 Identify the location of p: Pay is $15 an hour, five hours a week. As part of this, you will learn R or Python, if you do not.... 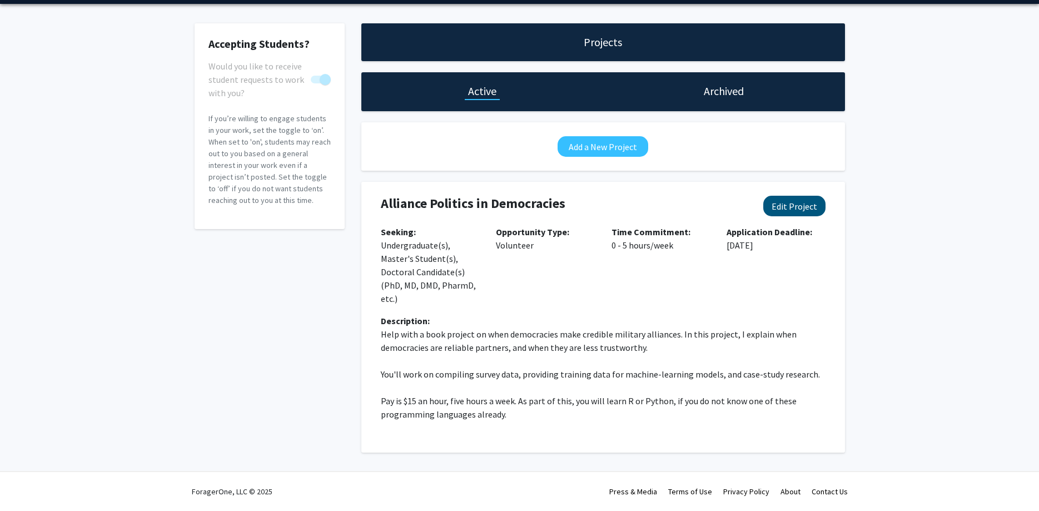
(603, 408).